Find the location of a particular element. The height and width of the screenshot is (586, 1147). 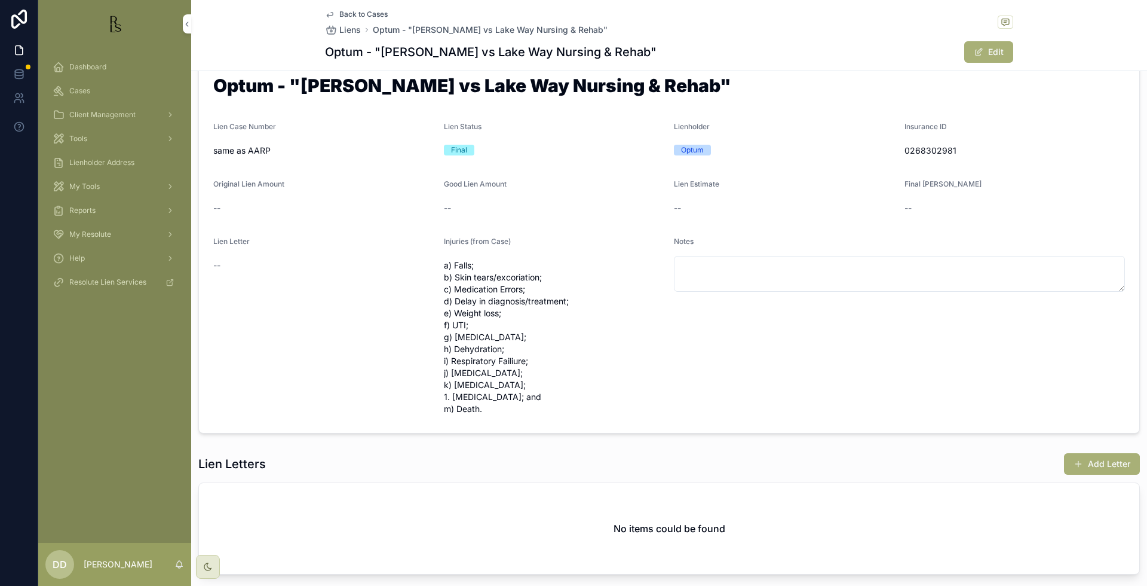

a: Help is located at coordinates (115, 258).